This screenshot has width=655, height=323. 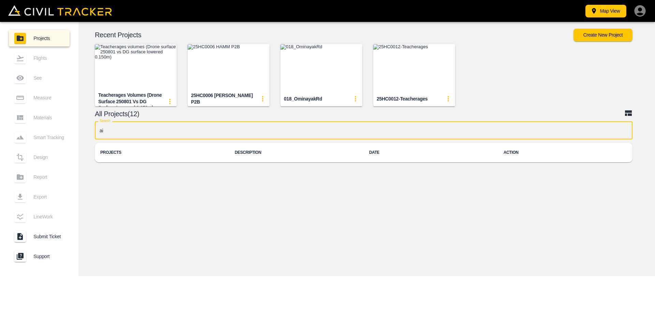 I want to click on a: Projects, so click(x=39, y=38).